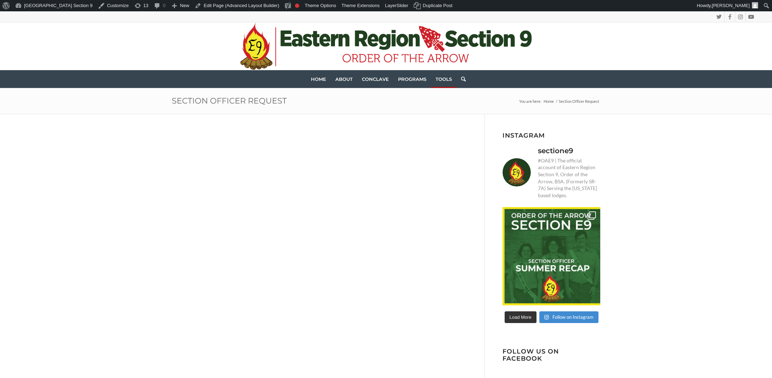 Image resolution: width=772 pixels, height=378 pixels. I want to click on a: About, so click(344, 79).